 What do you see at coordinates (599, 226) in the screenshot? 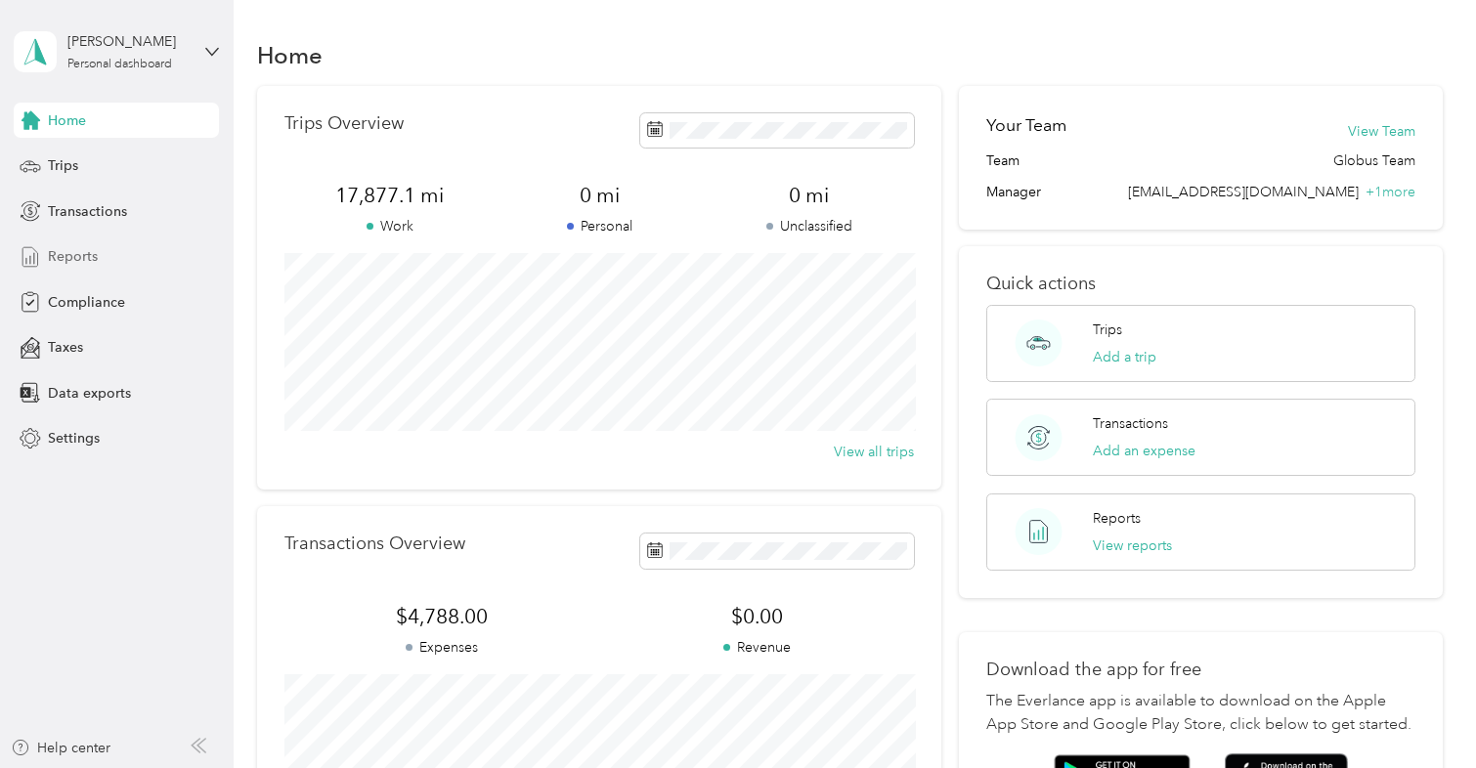
I see `p: Personal` at bounding box center [599, 226].